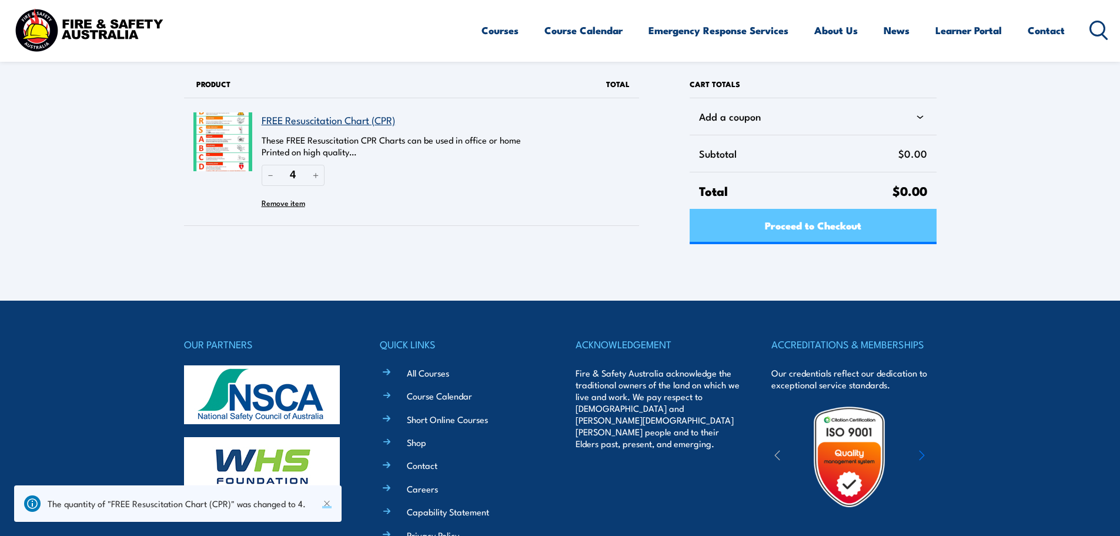 The width and height of the screenshot is (1120, 536). I want to click on a: All Courses, so click(428, 372).